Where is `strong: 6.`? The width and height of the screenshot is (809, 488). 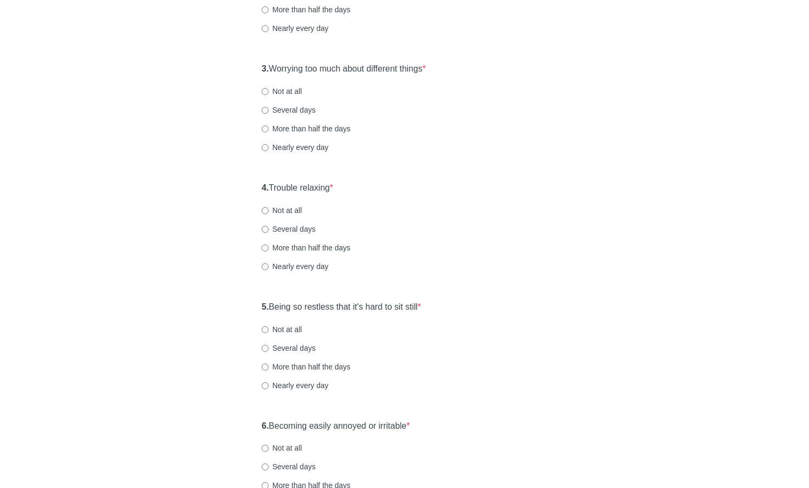
strong: 6. is located at coordinates (265, 426).